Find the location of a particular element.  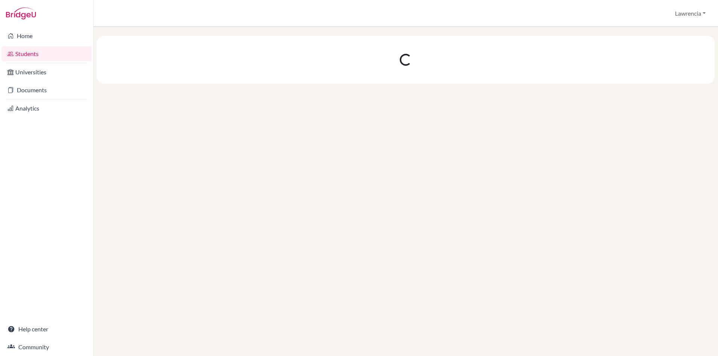

img: Bridge-U is located at coordinates (21, 13).